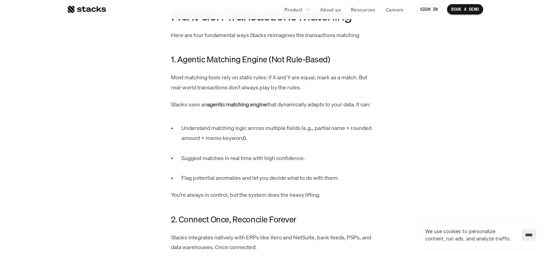  What do you see at coordinates (429, 9) in the screenshot?
I see `p: SIGN IN` at bounding box center [429, 9].